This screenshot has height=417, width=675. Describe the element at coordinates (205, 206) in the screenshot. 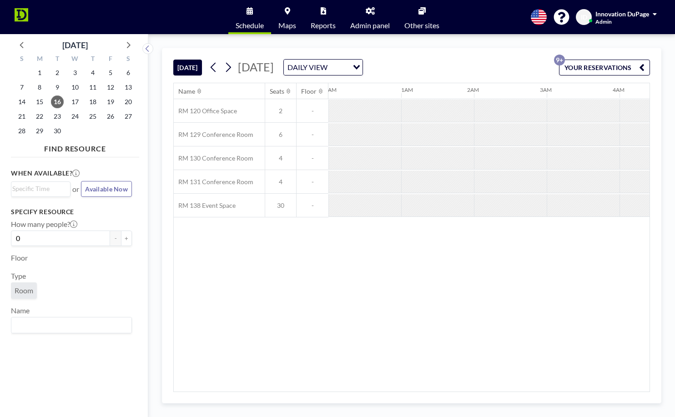

I see `span: RM 138 Event Space` at that location.